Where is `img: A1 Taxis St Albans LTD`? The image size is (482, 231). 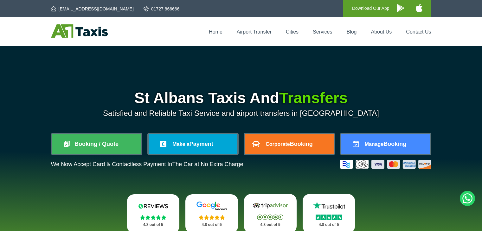 img: A1 Taxis St Albans LTD is located at coordinates (79, 31).